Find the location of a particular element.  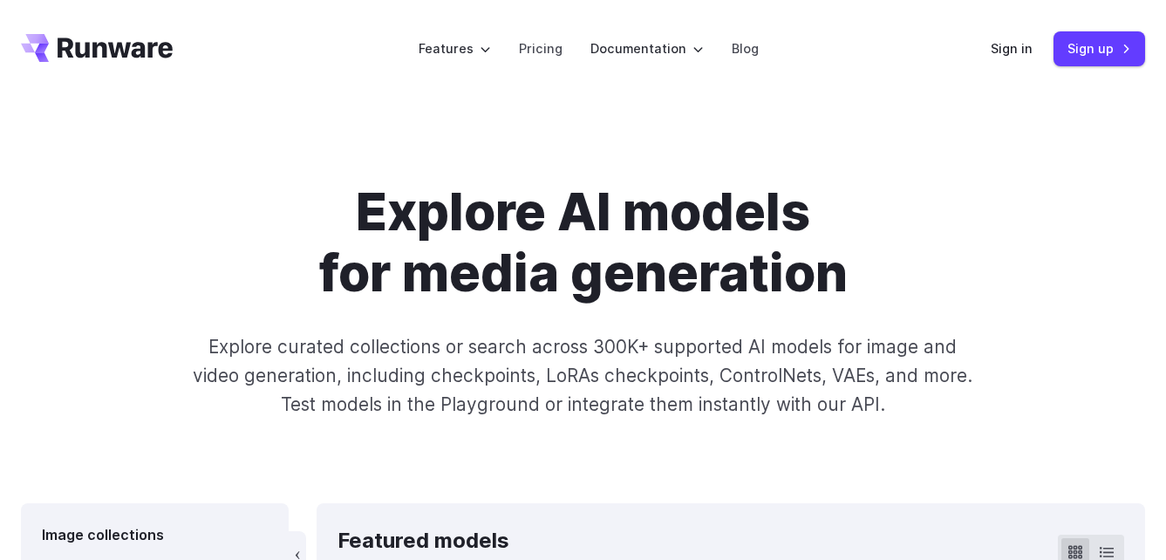

a: Go to / is located at coordinates (97, 48).